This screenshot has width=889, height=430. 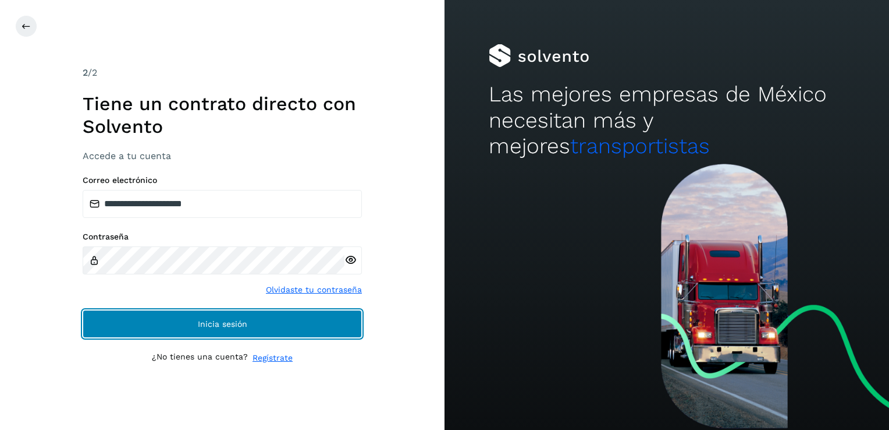 I want to click on p: ¿No tienes una cuenta?, so click(x=200, y=357).